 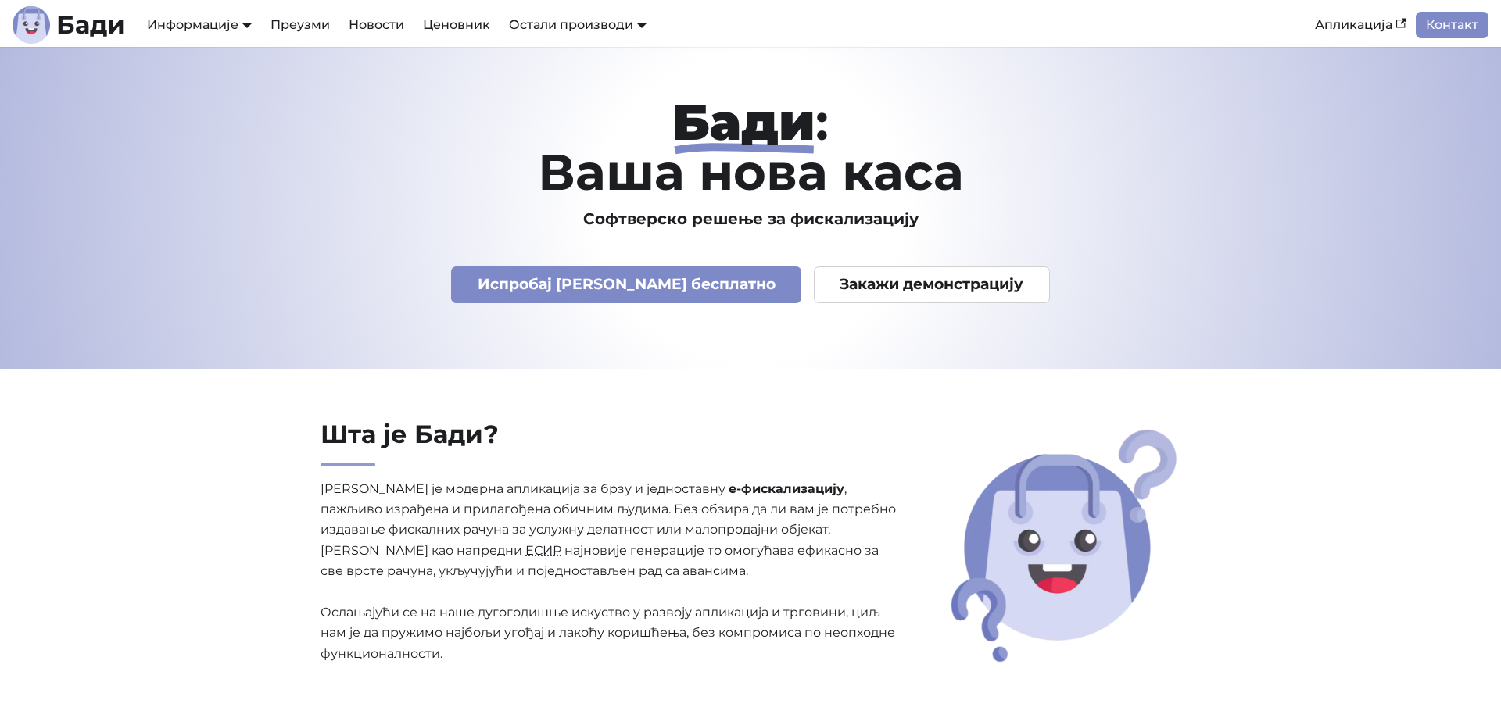 What do you see at coordinates (69, 25) in the screenshot?
I see `a: ЛогоБади` at bounding box center [69, 25].